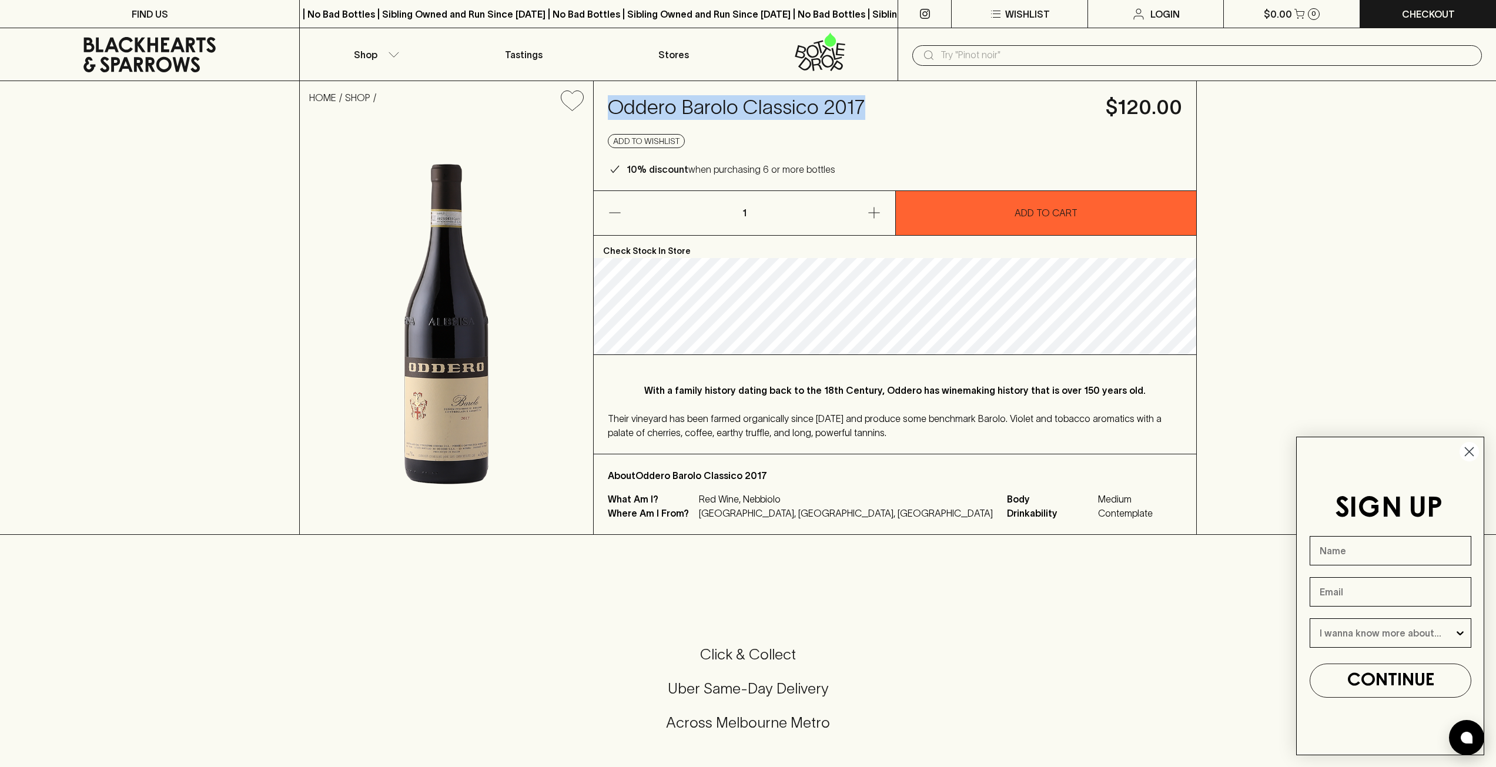 The image size is (1496, 767). Describe the element at coordinates (748, 654) in the screenshot. I see `h5: Click & Collect` at that location.